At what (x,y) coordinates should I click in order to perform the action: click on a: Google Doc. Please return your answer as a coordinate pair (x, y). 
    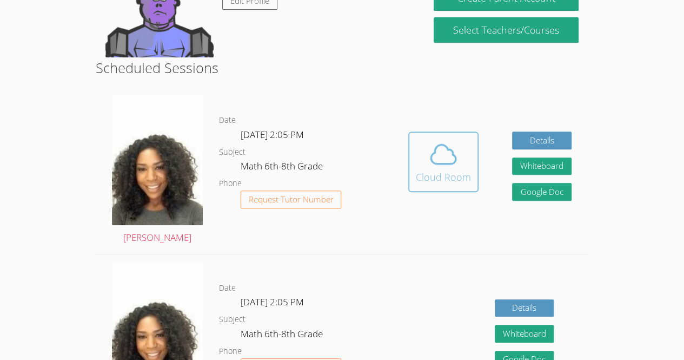
    Looking at the image, I should click on (542, 192).